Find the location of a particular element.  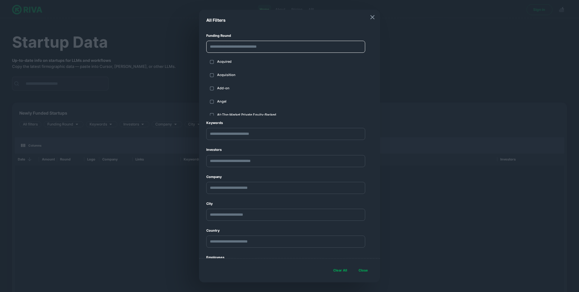

span: Angel is located at coordinates (292, 101).